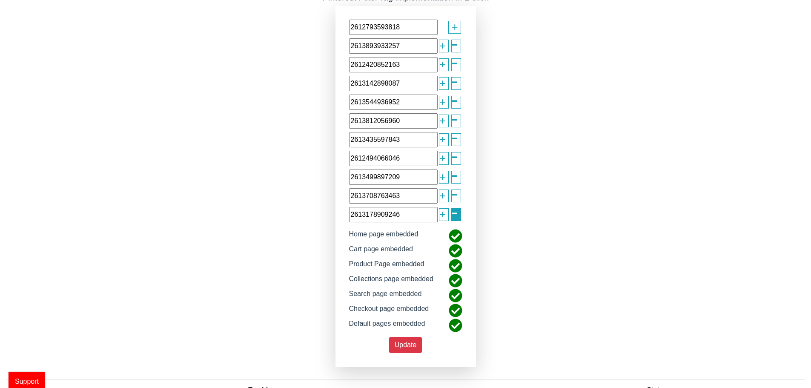 The height and width of the screenshot is (388, 811). What do you see at coordinates (405, 345) in the screenshot?
I see `button: Update` at bounding box center [405, 345].